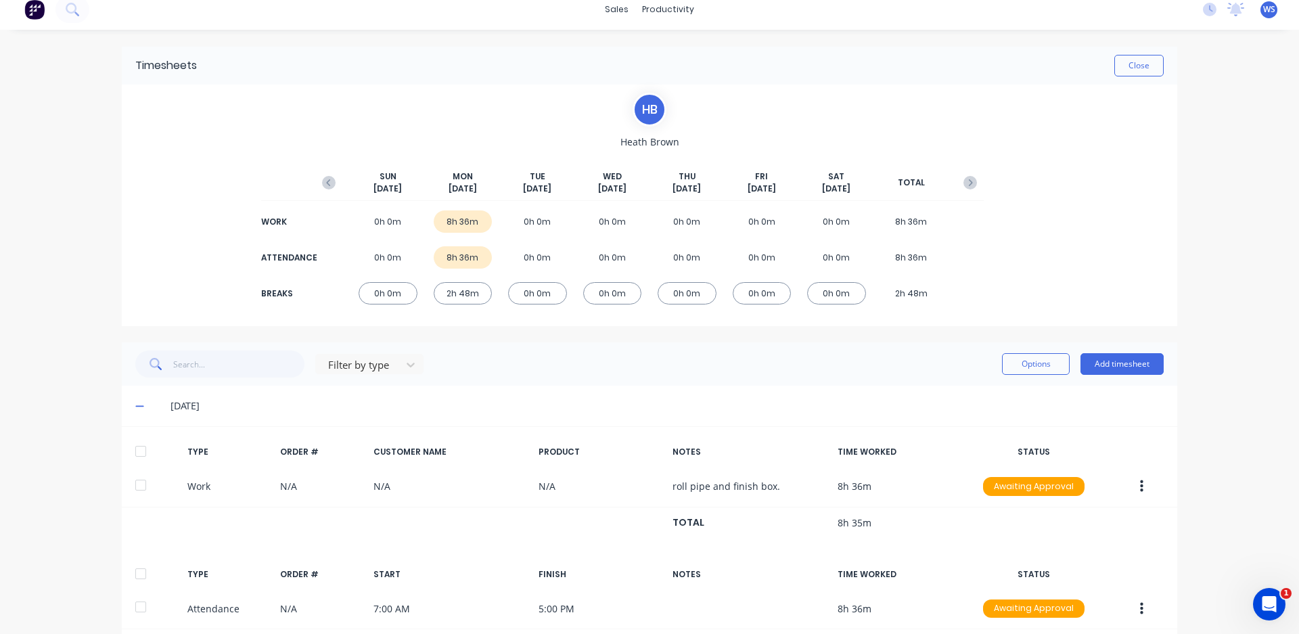 The height and width of the screenshot is (634, 1299). What do you see at coordinates (1139, 66) in the screenshot?
I see `button: Close` at bounding box center [1139, 66].